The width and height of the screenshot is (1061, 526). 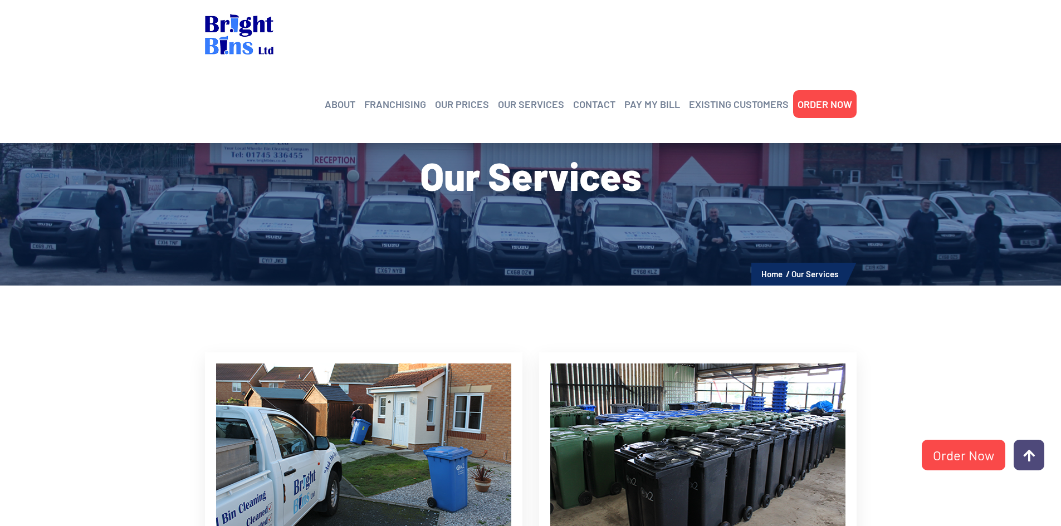 What do you see at coordinates (340, 104) in the screenshot?
I see `a: ABOUT` at bounding box center [340, 104].